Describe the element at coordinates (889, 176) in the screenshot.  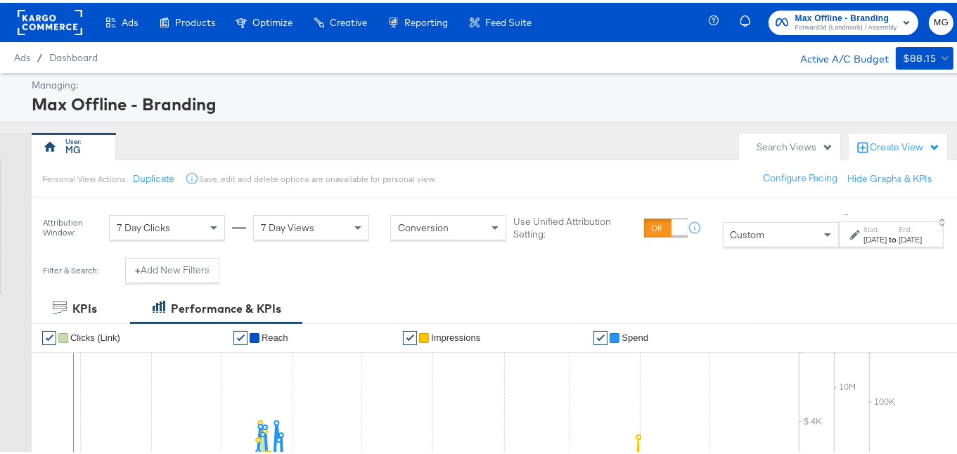
I see `button: Hide Graphs & KPIs` at that location.